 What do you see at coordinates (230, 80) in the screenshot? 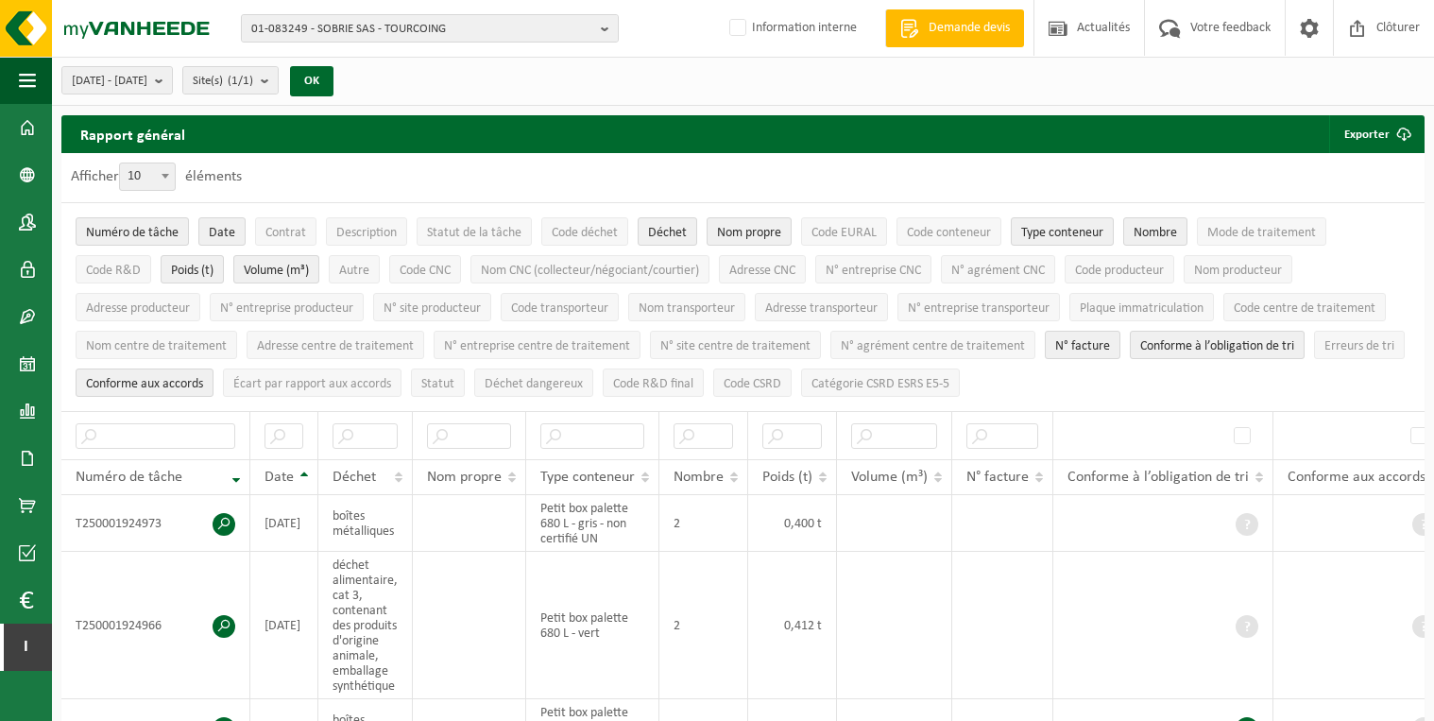
I see `button: Site(s)(1/1)` at bounding box center [230, 80].